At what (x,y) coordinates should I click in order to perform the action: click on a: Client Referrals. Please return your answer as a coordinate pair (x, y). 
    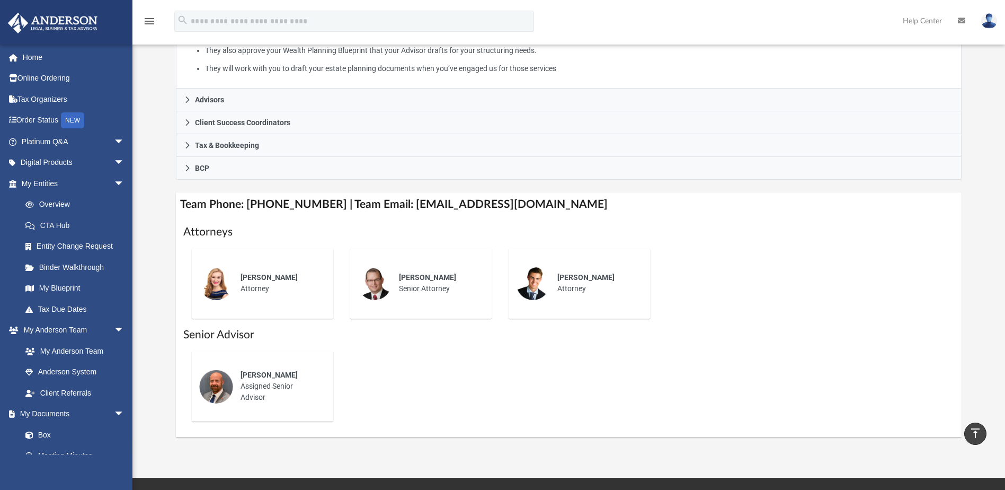
    Looking at the image, I should click on (75, 393).